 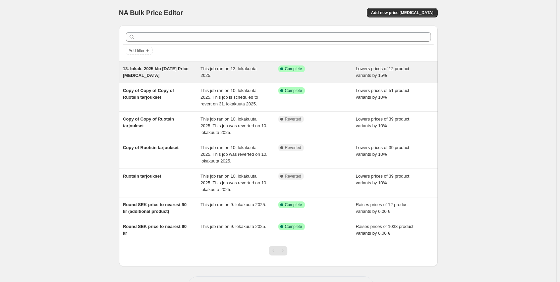 I want to click on span: Lowers prices of 51 product variants by 10%, so click(x=382, y=94).